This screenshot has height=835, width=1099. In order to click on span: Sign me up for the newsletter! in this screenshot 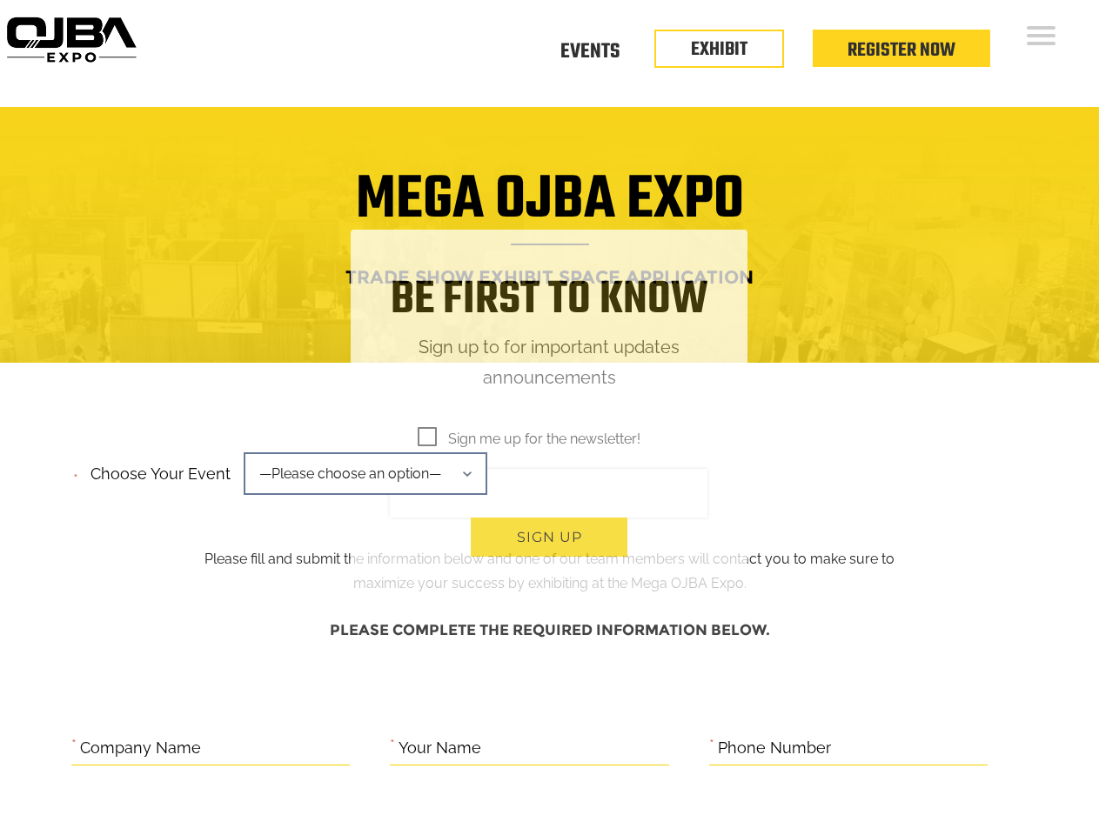, I will do `click(529, 438)`.